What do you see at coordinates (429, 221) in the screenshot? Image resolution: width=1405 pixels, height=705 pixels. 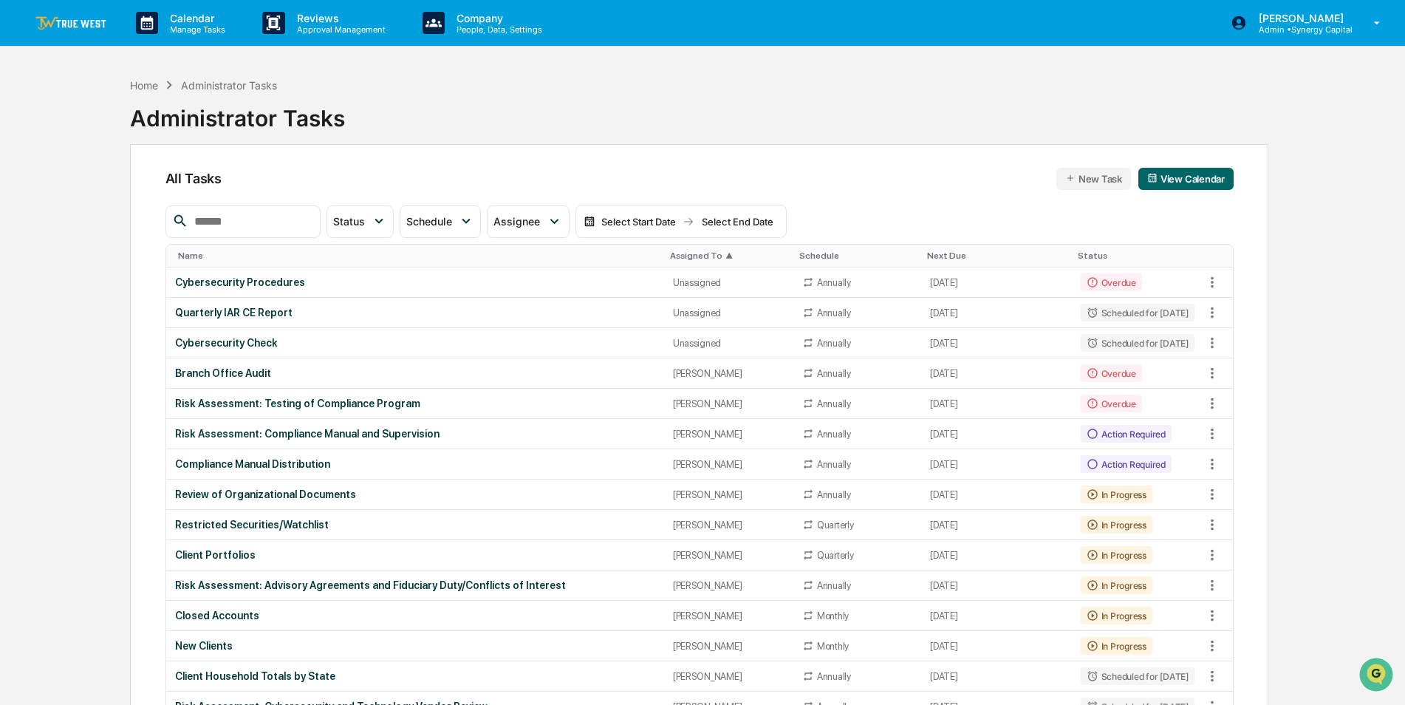 I see `span: Schedule` at bounding box center [429, 221].